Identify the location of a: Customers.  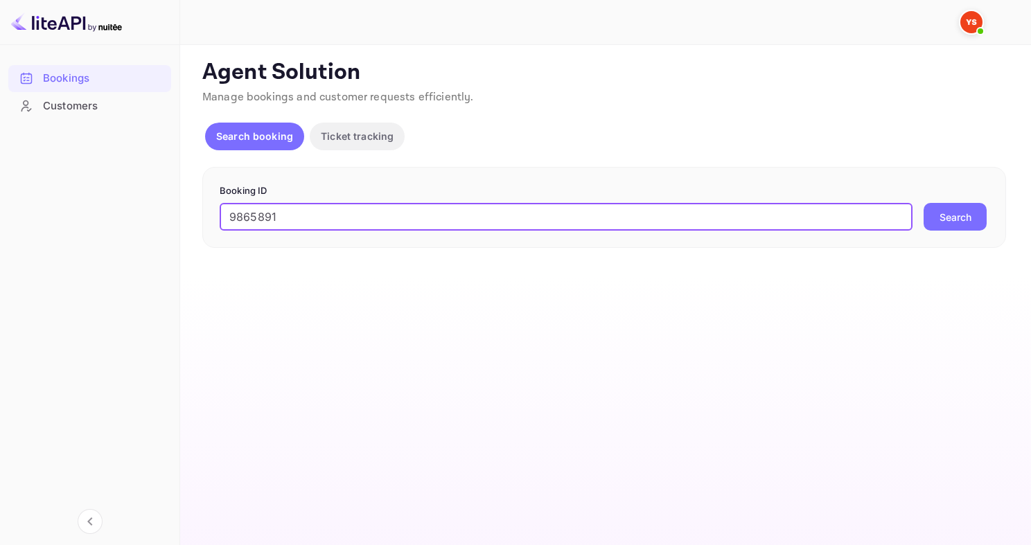
(89, 105).